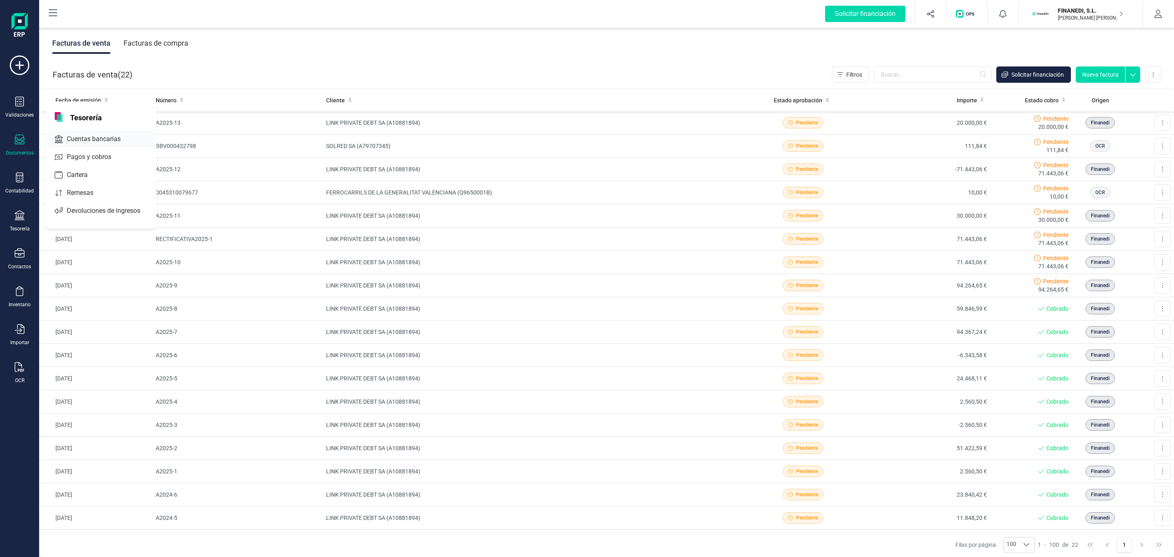 This screenshot has height=557, width=1174. I want to click on div: Contactos, so click(20, 267).